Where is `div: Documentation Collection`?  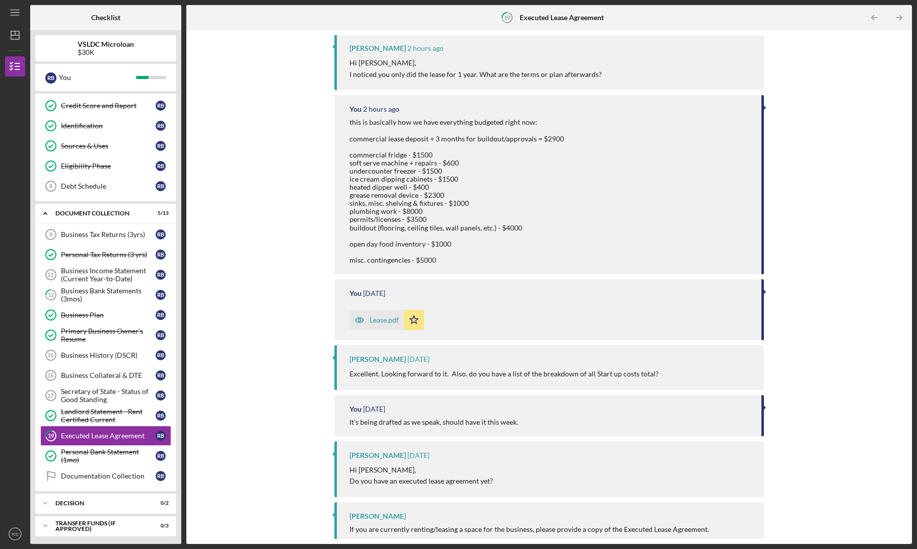
div: Documentation Collection is located at coordinates (108, 476).